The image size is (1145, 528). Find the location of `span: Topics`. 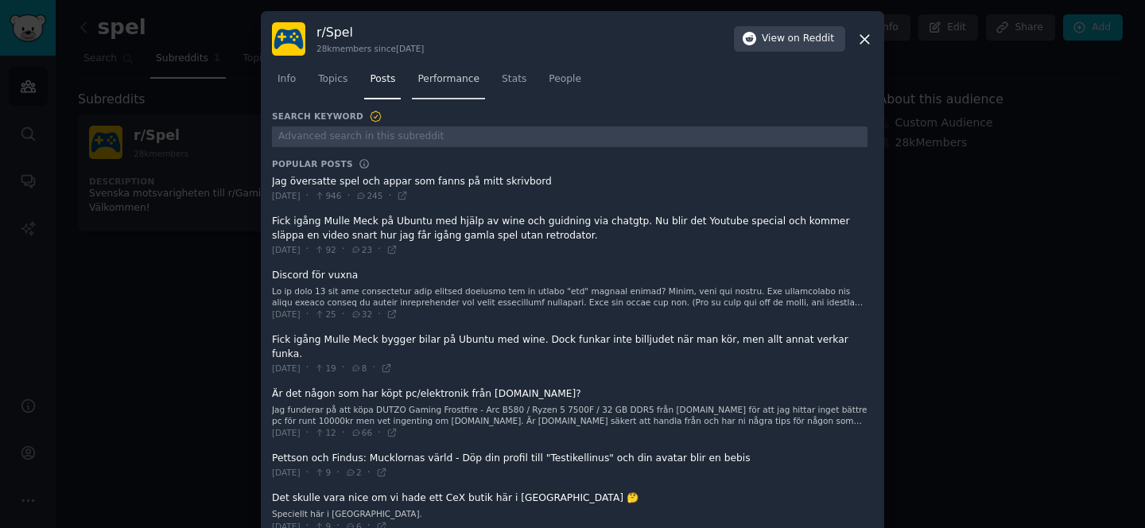

span: Topics is located at coordinates (332, 80).